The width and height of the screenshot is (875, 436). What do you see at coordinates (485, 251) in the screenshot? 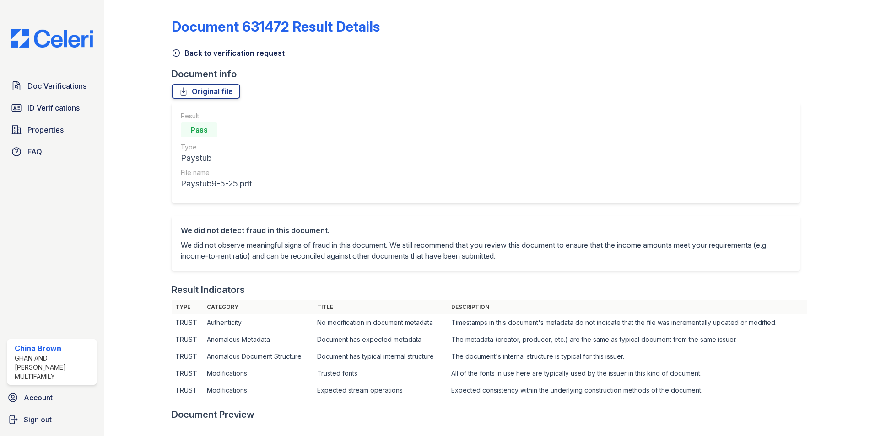
I see `p: We did not observe meaningful signs of fraud in this document. We still recommend that you review...` at bounding box center [485, 251].